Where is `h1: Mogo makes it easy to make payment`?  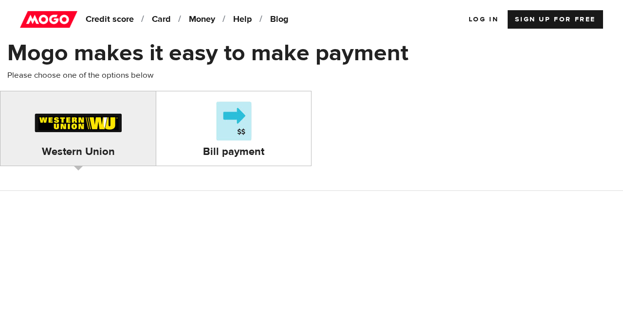
h1: Mogo makes it easy to make payment is located at coordinates (311, 53).